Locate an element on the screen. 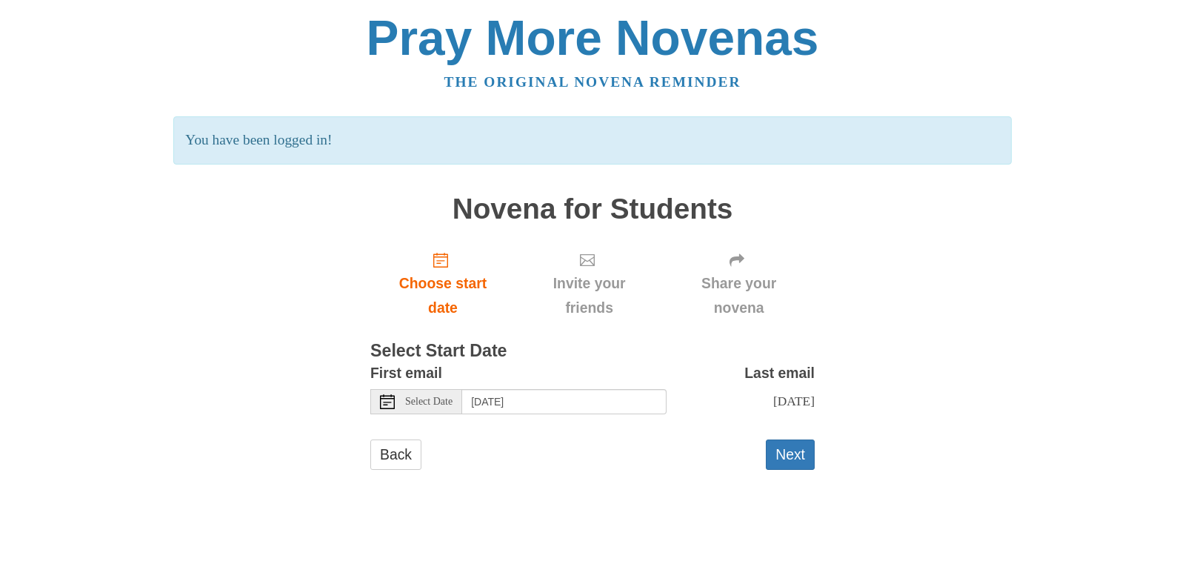 This screenshot has height=567, width=1185. a: Choose start date is located at coordinates (443, 283).